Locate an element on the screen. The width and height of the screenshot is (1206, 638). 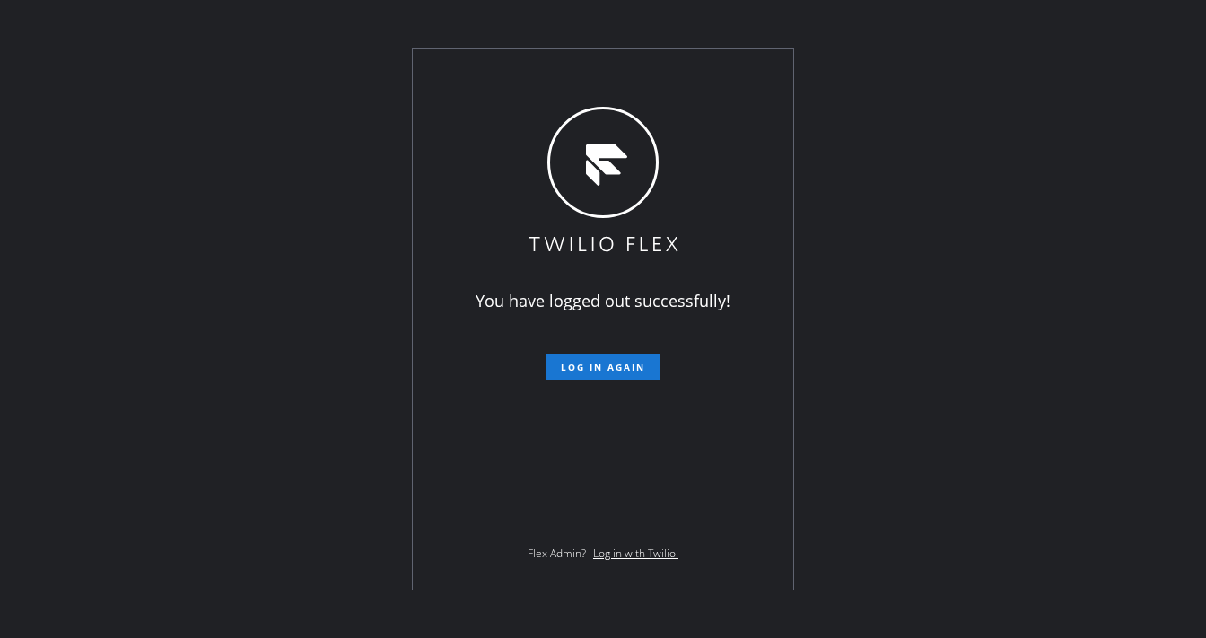
span: You have logged out successfully! is located at coordinates (603, 301).